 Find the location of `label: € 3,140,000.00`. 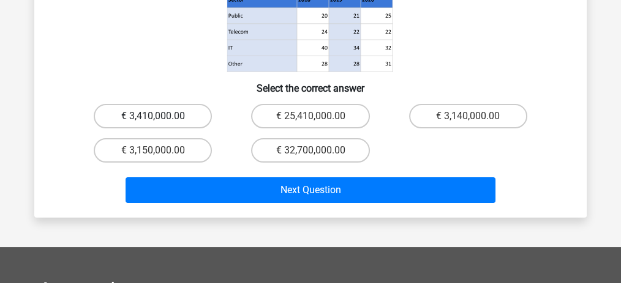

label: € 3,140,000.00 is located at coordinates (468, 116).